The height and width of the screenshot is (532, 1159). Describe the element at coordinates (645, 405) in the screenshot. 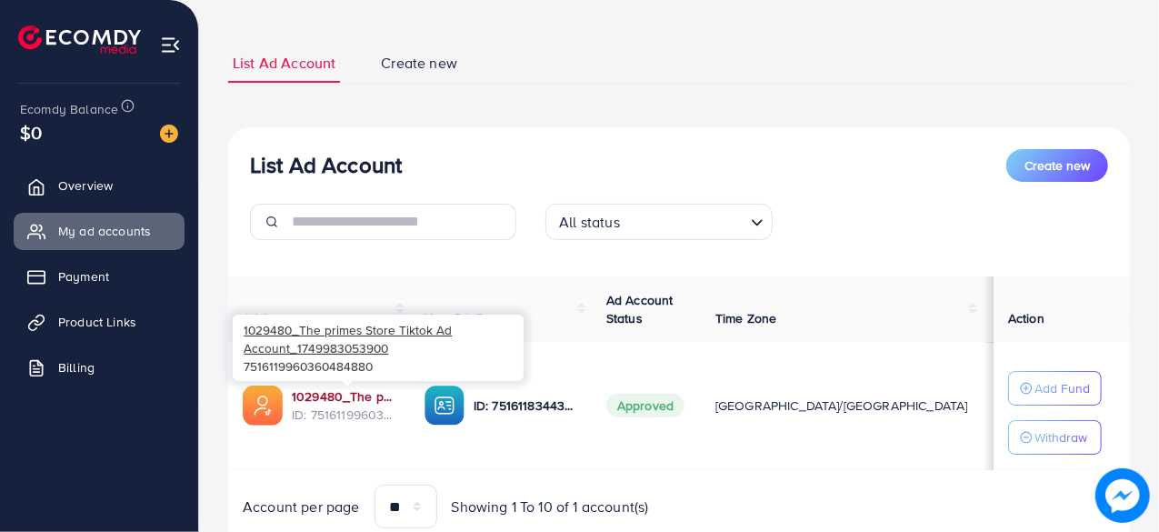

I see `span: Approved` at that location.